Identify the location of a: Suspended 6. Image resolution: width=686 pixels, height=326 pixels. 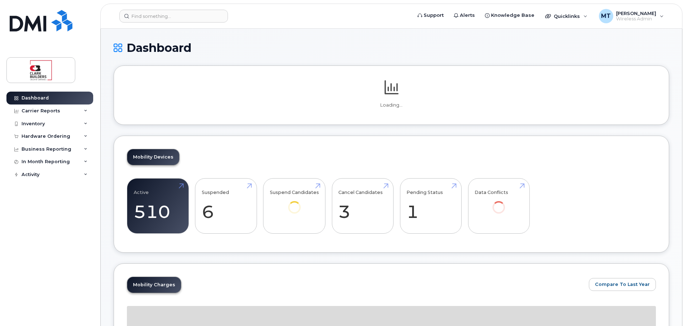
(226, 206).